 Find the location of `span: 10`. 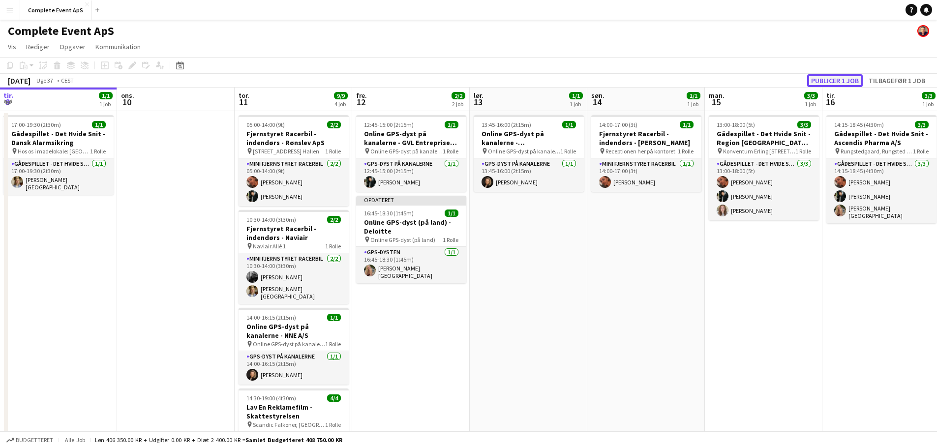

span: 10 is located at coordinates (127, 102).